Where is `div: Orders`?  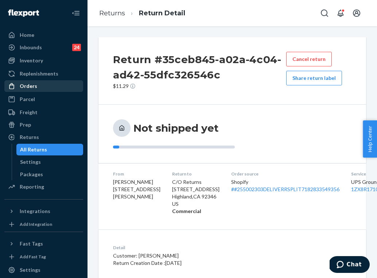 div: Orders is located at coordinates (28, 86).